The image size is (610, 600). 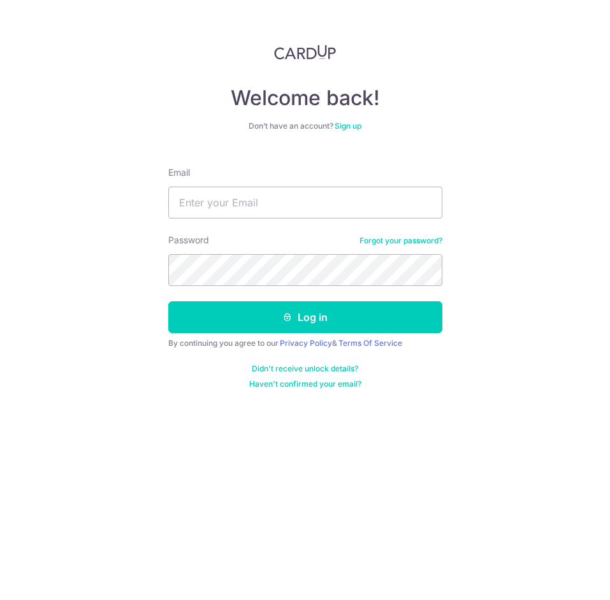 What do you see at coordinates (179, 173) in the screenshot?
I see `label: Email` at bounding box center [179, 173].